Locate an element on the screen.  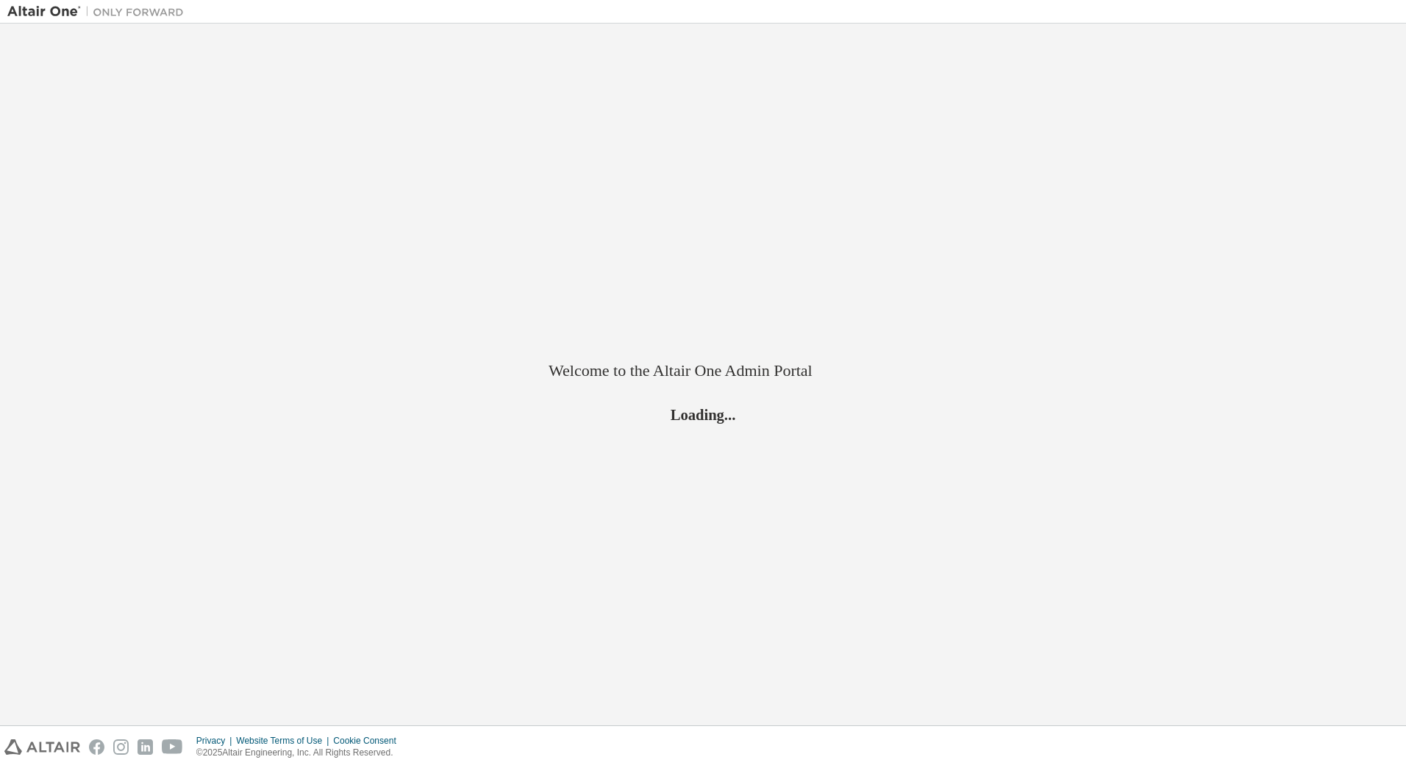
img: altair_logo.svg is located at coordinates (42, 746).